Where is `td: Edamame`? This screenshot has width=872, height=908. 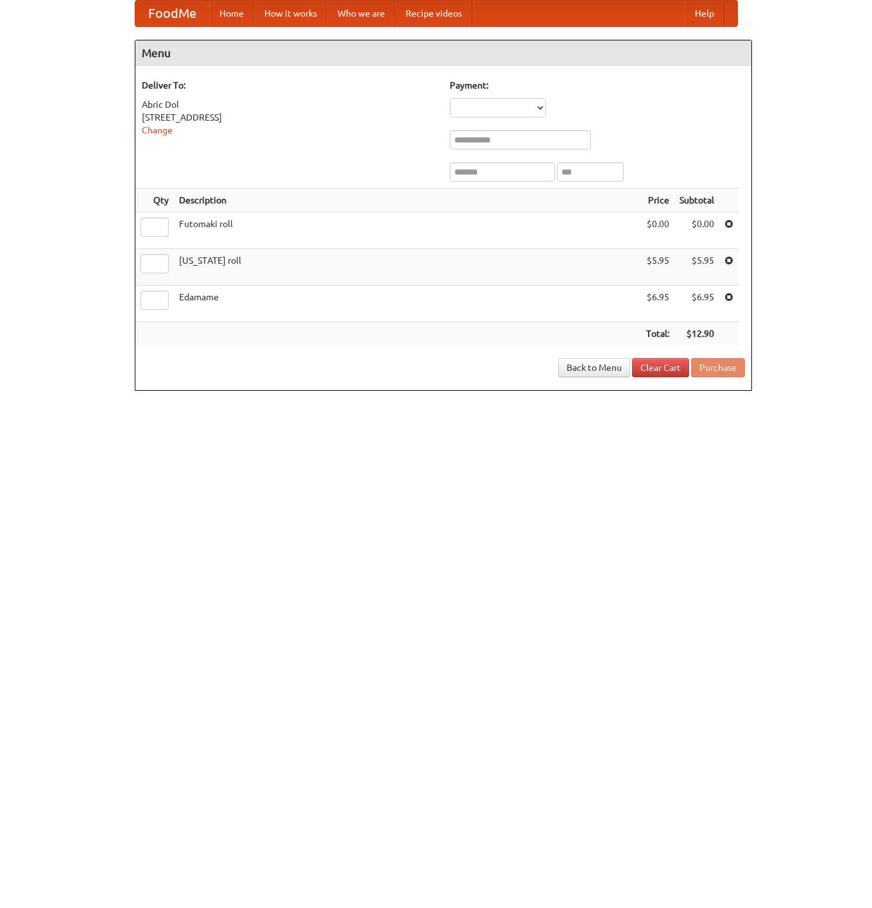
td: Edamame is located at coordinates (407, 303).